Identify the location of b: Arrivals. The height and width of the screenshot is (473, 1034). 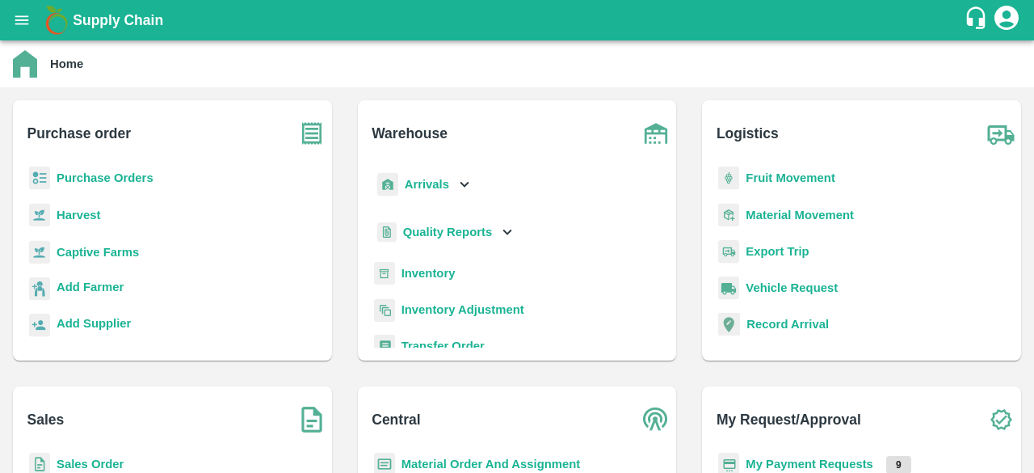
(426, 184).